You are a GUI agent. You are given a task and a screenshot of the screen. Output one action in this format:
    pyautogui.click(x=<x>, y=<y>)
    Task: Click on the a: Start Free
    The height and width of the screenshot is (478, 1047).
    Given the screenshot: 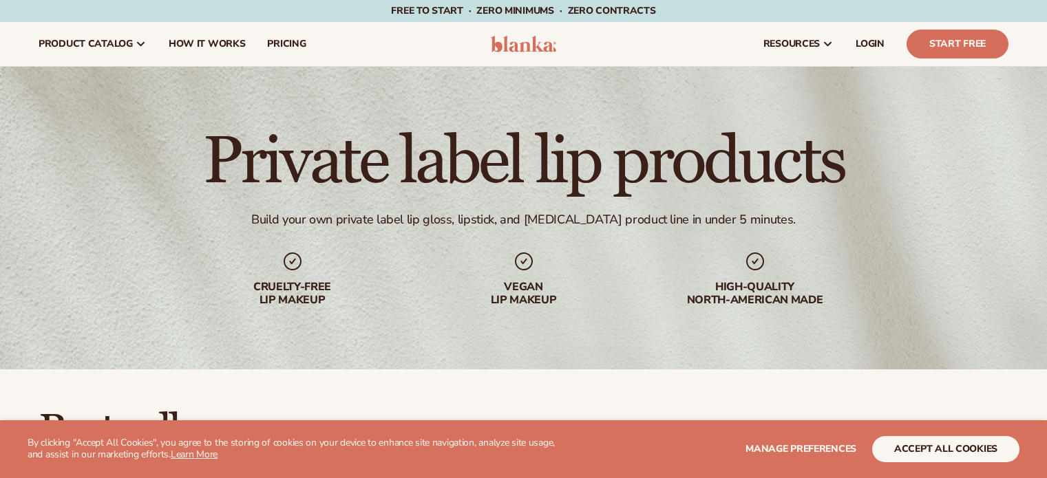 What is the action you would take?
    pyautogui.click(x=957, y=44)
    